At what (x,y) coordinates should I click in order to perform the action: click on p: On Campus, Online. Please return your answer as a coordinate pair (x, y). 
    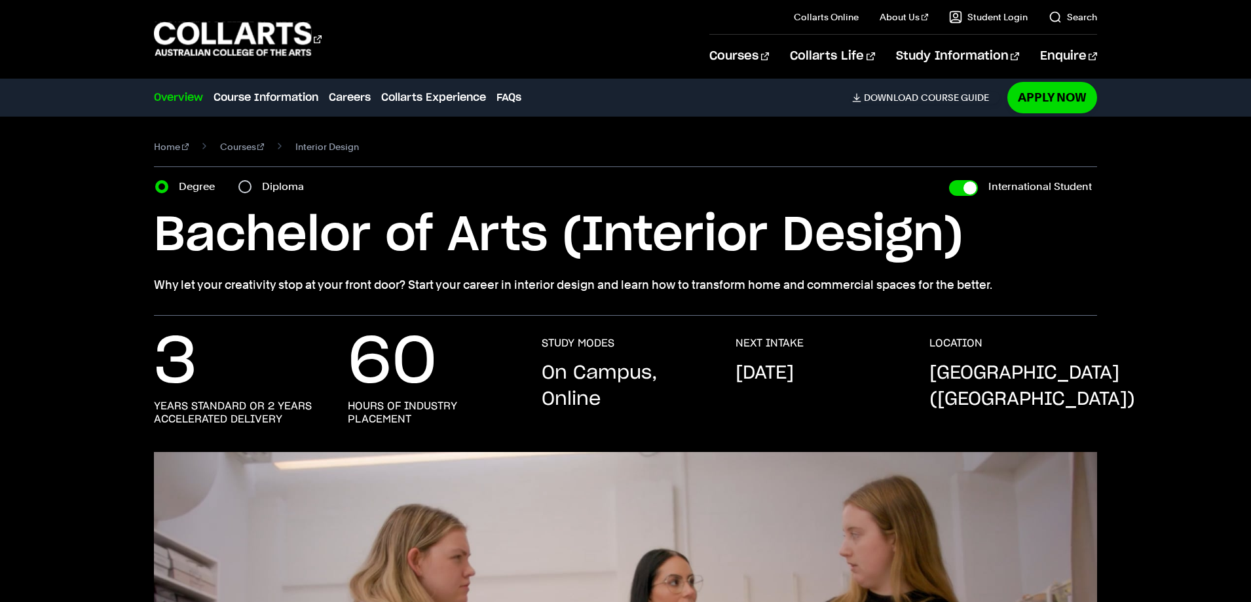
    Looking at the image, I should click on (625, 386).